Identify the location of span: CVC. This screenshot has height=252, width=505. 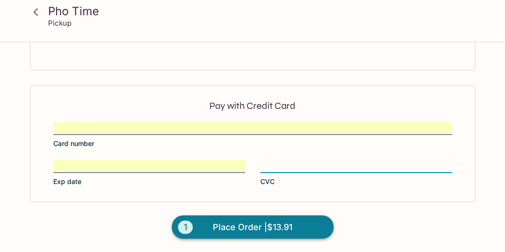
(267, 182).